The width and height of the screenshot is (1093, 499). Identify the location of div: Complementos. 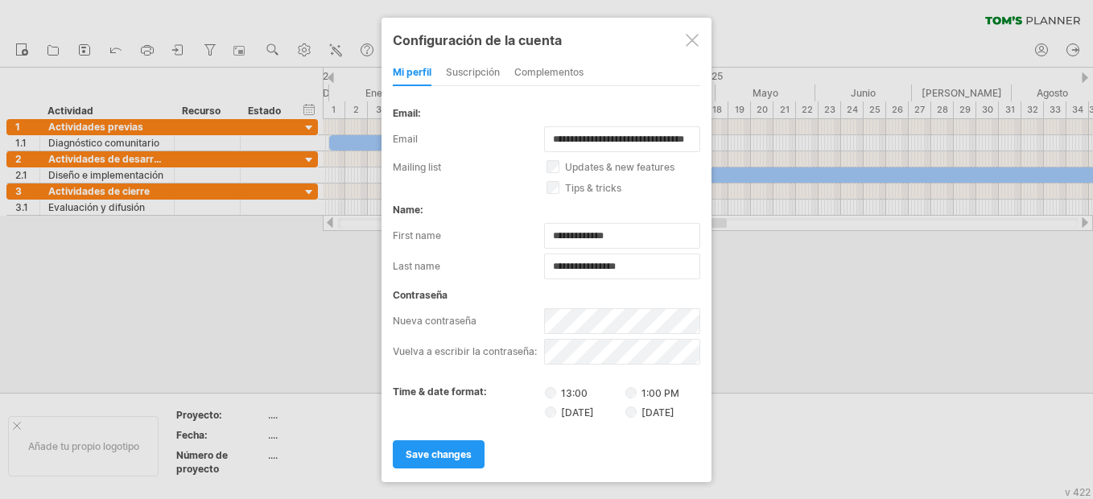
(549, 73).